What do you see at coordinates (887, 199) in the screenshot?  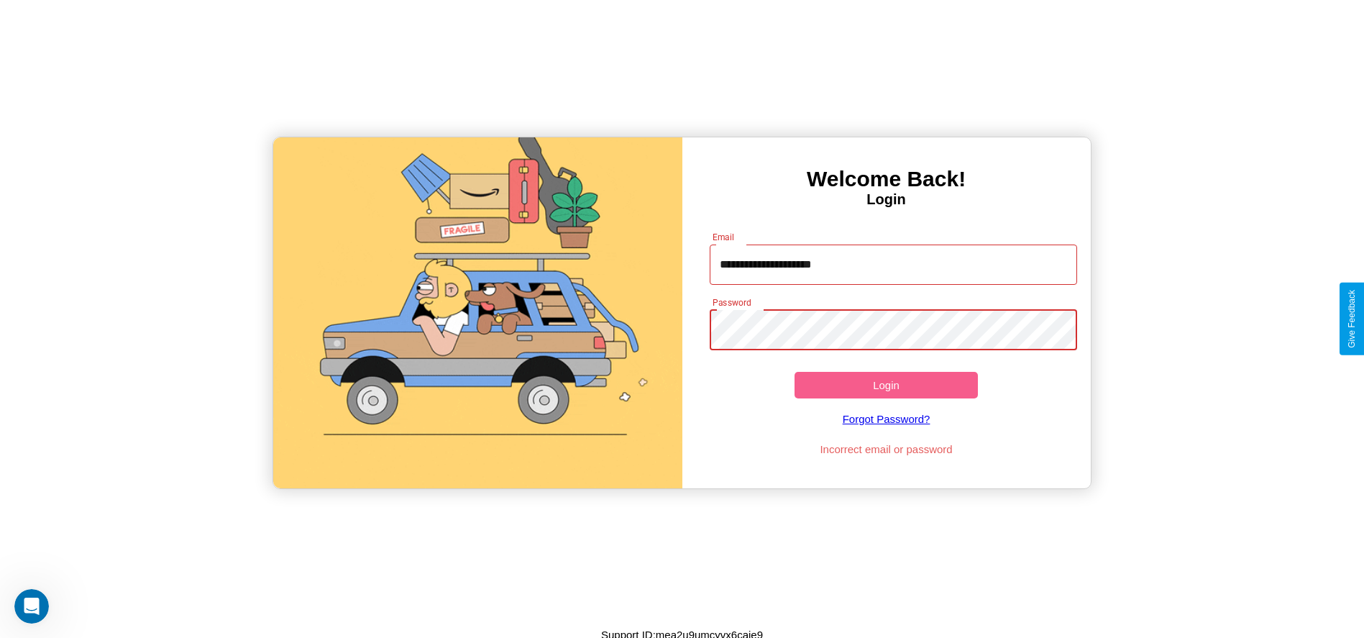 I see `h4: Login` at bounding box center [887, 199].